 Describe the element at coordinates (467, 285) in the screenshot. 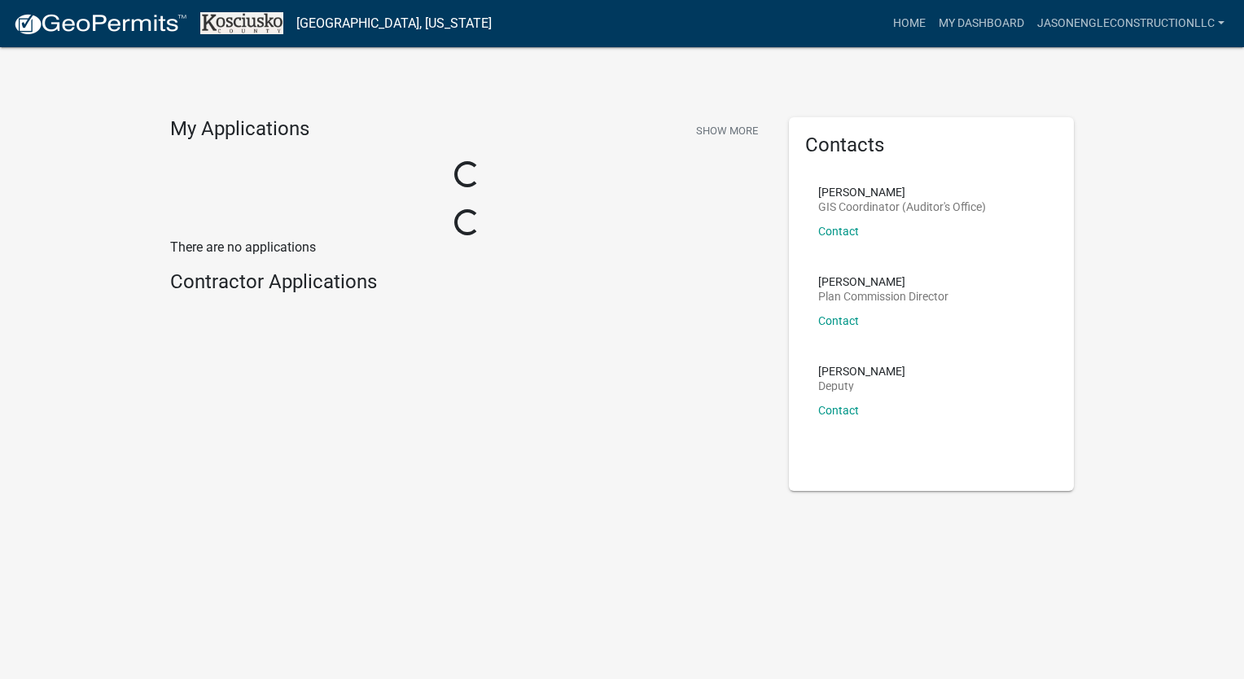

I see `wm-workflow-list-section: Contractor Applications` at that location.